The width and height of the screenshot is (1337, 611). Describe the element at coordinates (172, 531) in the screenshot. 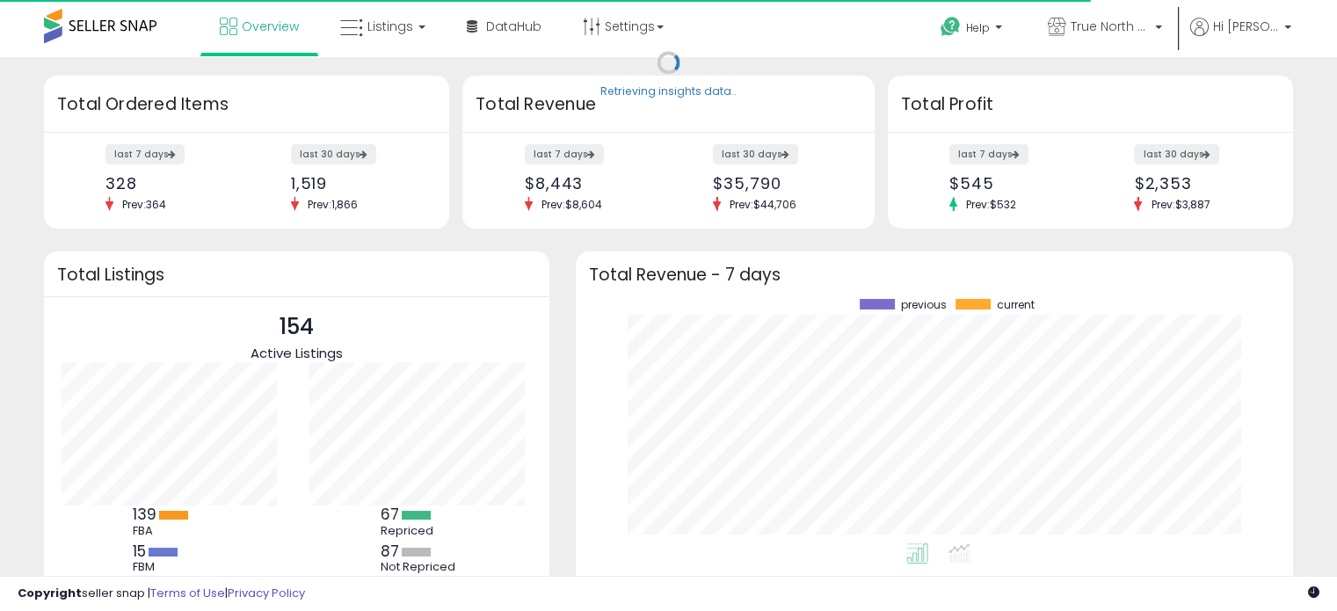

I see `div: FBA` at that location.